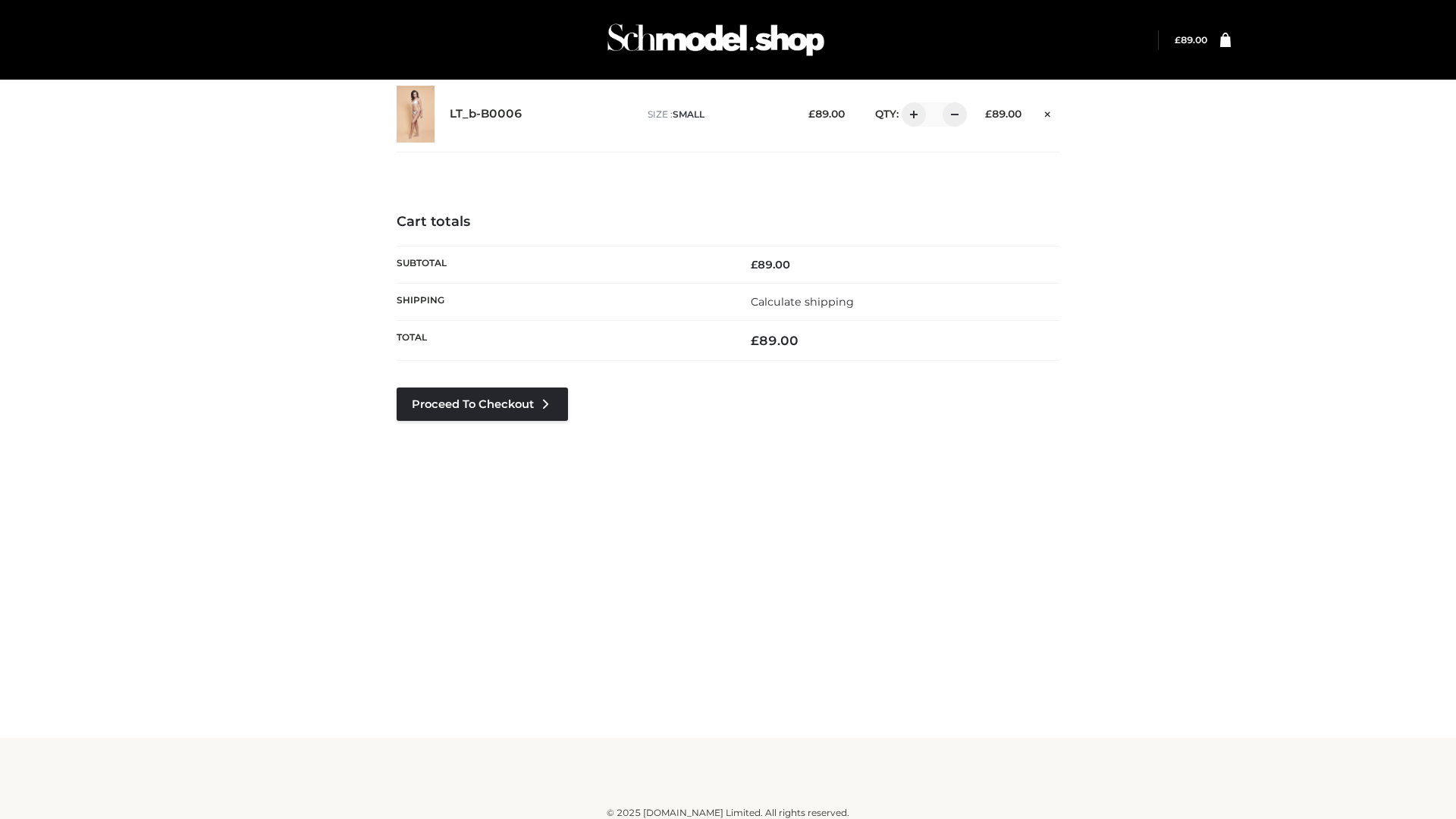 The height and width of the screenshot is (819, 1456). Describe the element at coordinates (715, 40) in the screenshot. I see `img: Schmodel Admin 964` at that location.